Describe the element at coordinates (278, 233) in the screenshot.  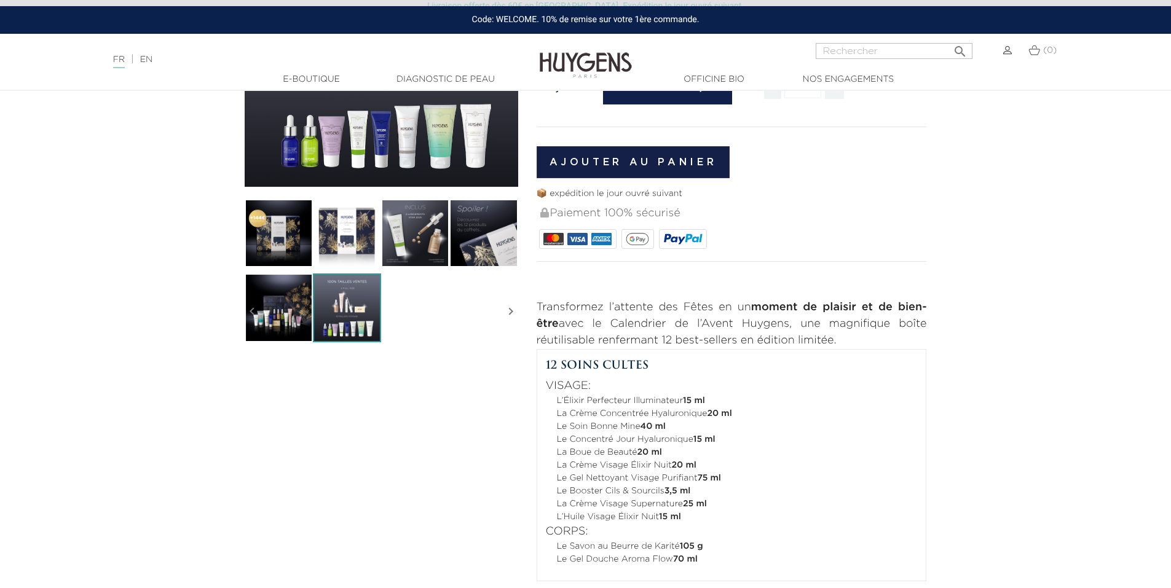
I see `img: Le Calendrier de L'Avent` at that location.